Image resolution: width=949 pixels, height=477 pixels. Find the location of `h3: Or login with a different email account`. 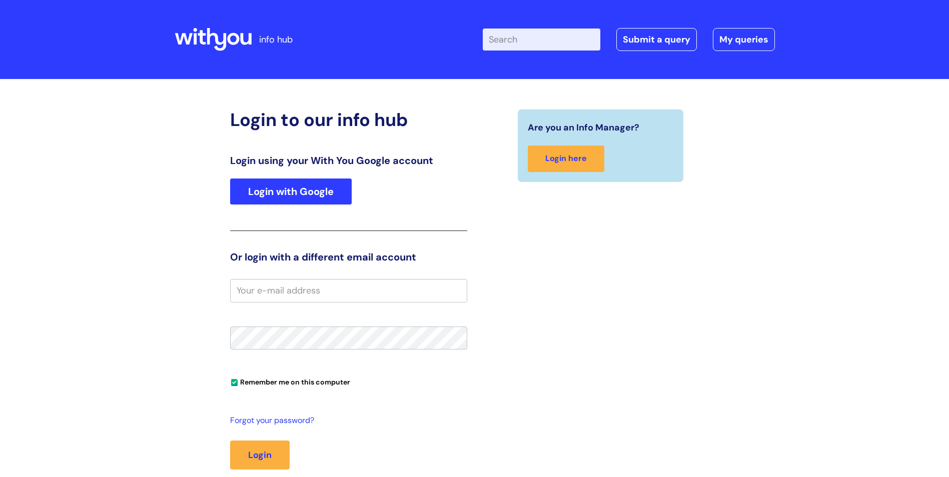

h3: Or login with a different email account is located at coordinates (349, 257).